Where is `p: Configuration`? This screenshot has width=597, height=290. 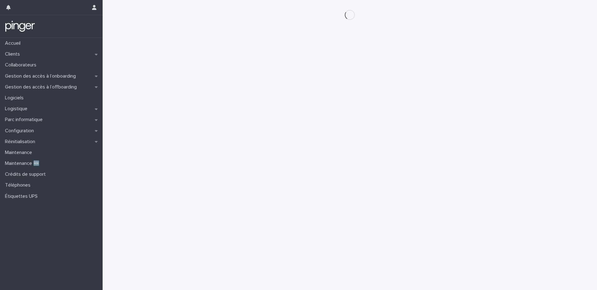 p: Configuration is located at coordinates (21, 131).